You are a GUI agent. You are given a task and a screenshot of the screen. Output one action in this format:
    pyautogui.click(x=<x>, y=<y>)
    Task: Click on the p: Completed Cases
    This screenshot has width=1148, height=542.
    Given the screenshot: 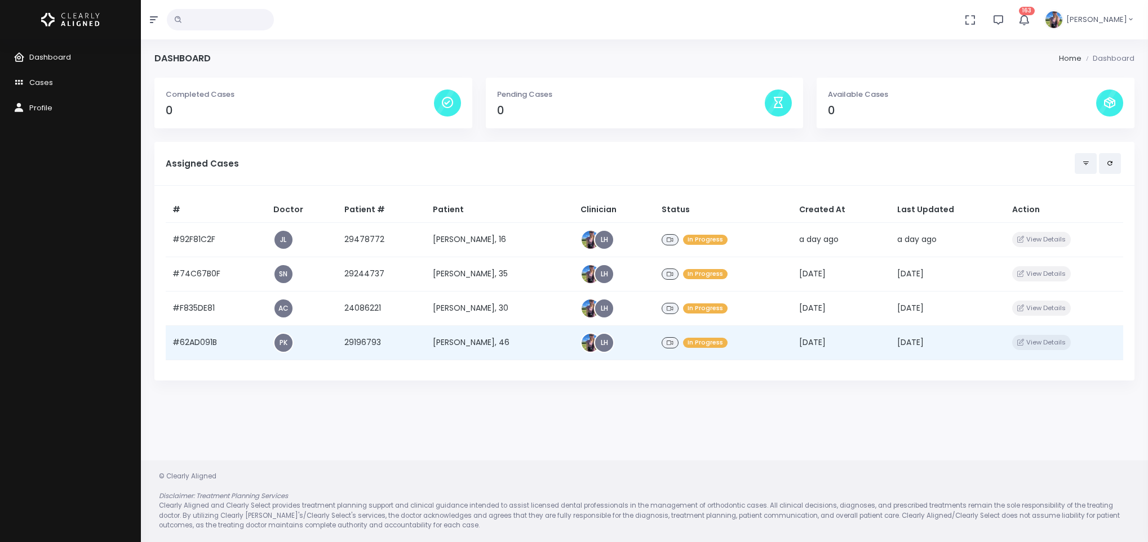 What is the action you would take?
    pyautogui.click(x=300, y=95)
    